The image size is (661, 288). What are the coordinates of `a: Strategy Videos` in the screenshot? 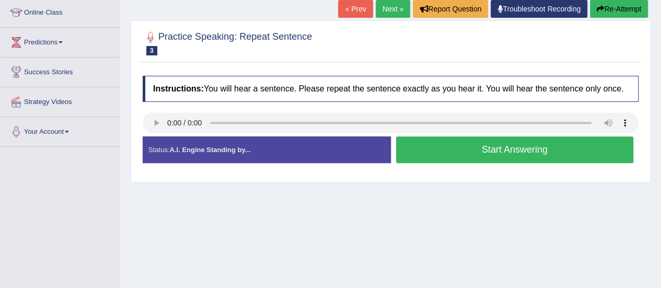 It's located at (60, 100).